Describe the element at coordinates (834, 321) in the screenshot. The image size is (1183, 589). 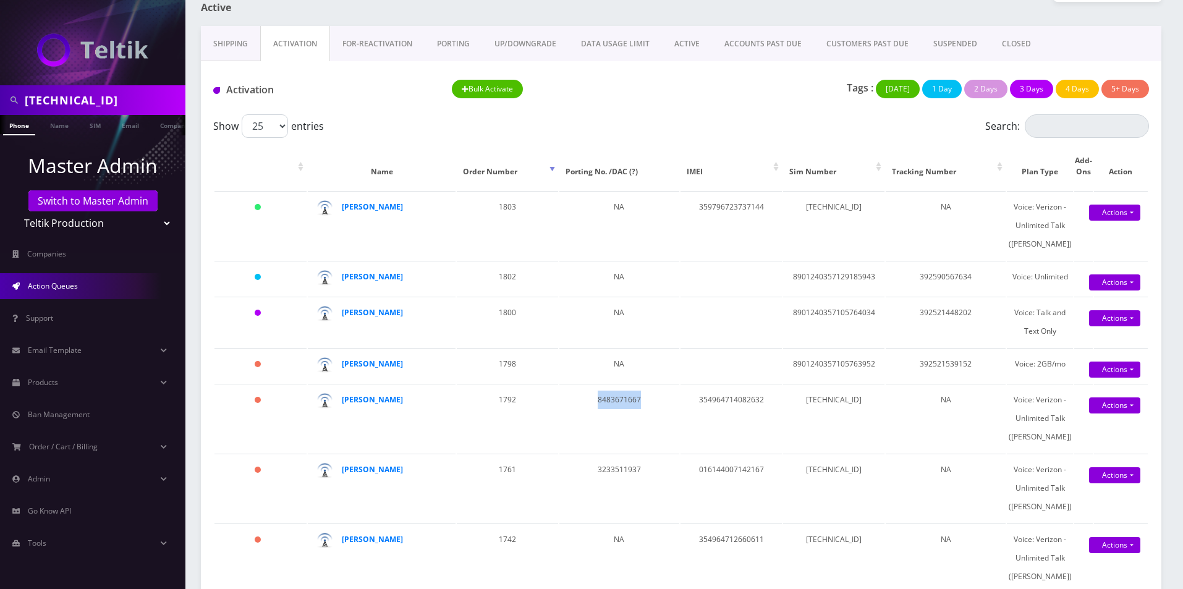
I see `td: 8901240357105764034` at that location.